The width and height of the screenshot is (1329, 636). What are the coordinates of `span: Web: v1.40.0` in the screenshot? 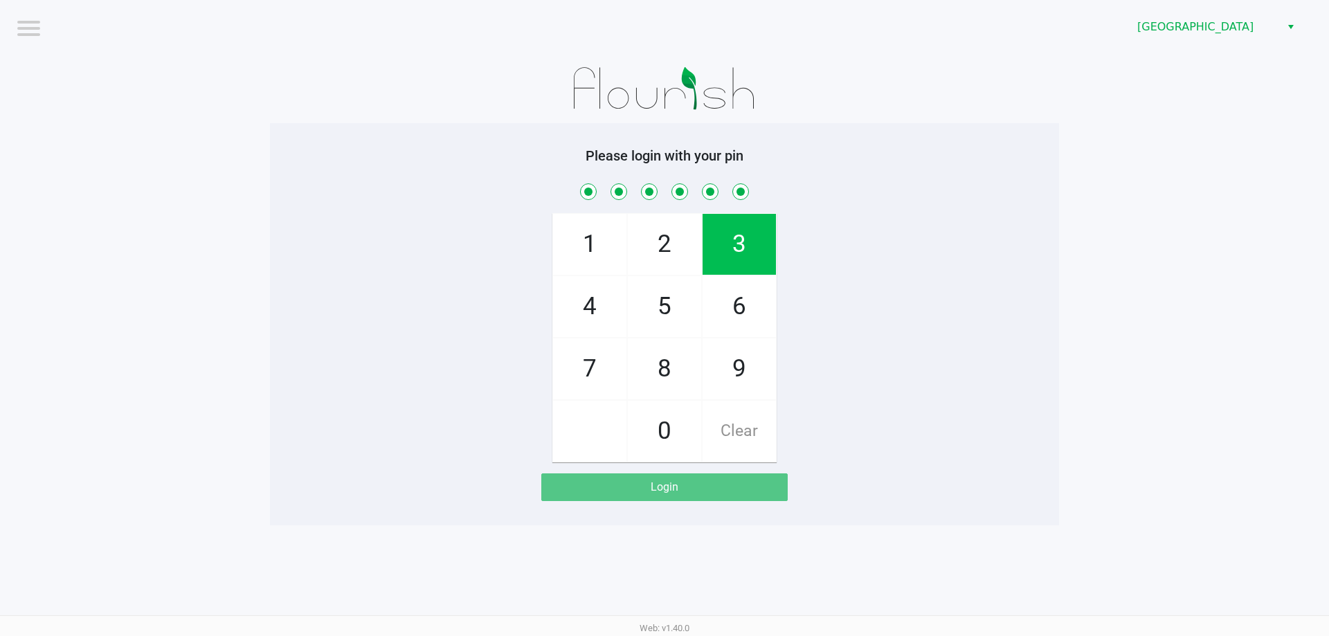 It's located at (664, 628).